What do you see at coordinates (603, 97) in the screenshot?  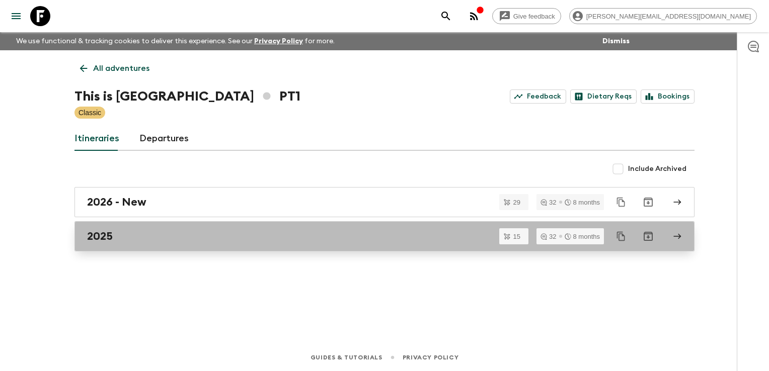 I see `a: Dietary Reqs` at bounding box center [603, 97].